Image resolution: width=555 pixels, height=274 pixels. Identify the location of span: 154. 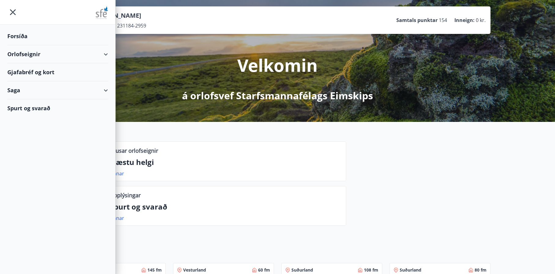
(443, 20).